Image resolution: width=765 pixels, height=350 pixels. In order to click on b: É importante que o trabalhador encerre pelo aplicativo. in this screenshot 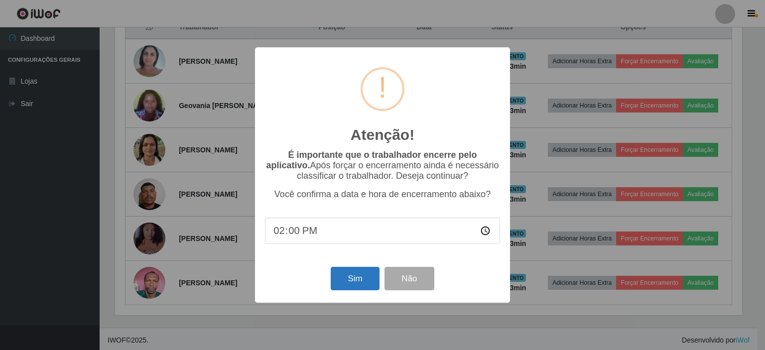, I will do `click(371, 160)`.